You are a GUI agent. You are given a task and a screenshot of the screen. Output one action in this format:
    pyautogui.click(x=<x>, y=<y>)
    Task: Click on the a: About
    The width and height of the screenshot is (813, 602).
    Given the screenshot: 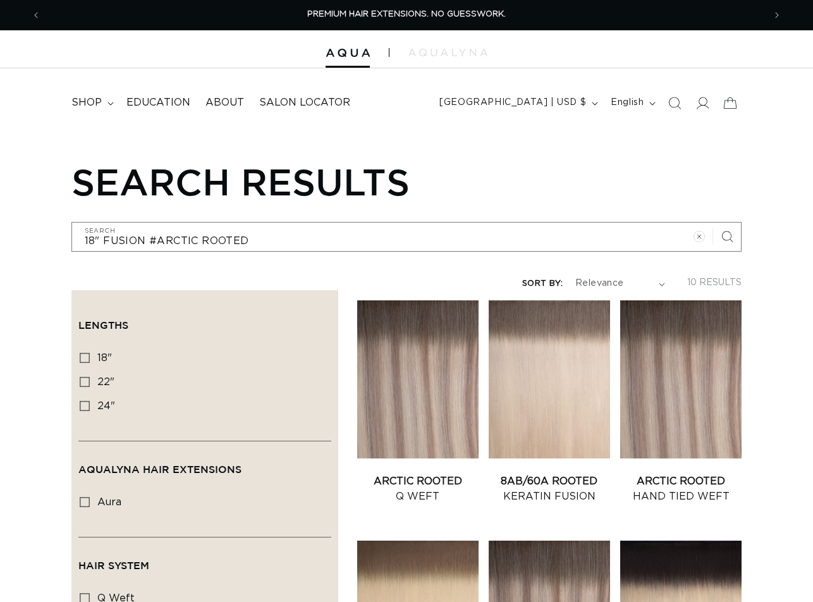 What is the action you would take?
    pyautogui.click(x=224, y=102)
    